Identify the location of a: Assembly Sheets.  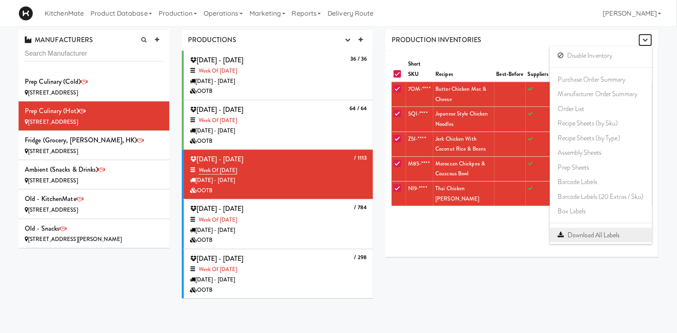
(601, 153).